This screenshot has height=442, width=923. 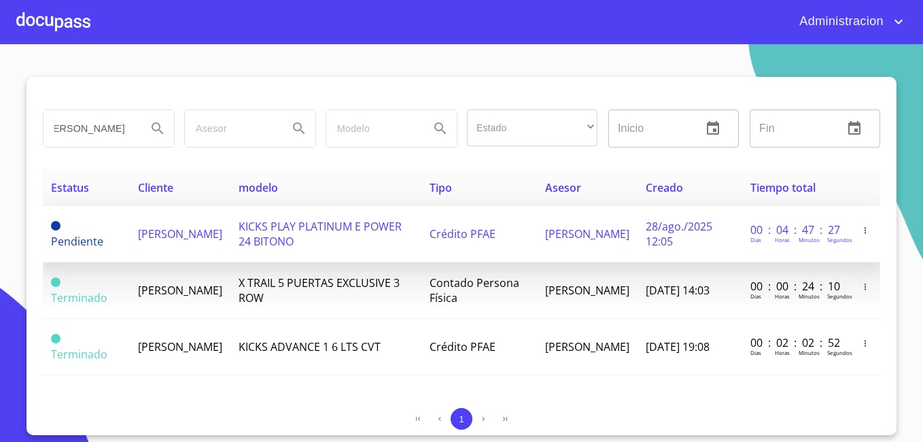 I want to click on p: 00 : 02 : 02 : 52, so click(x=796, y=343).